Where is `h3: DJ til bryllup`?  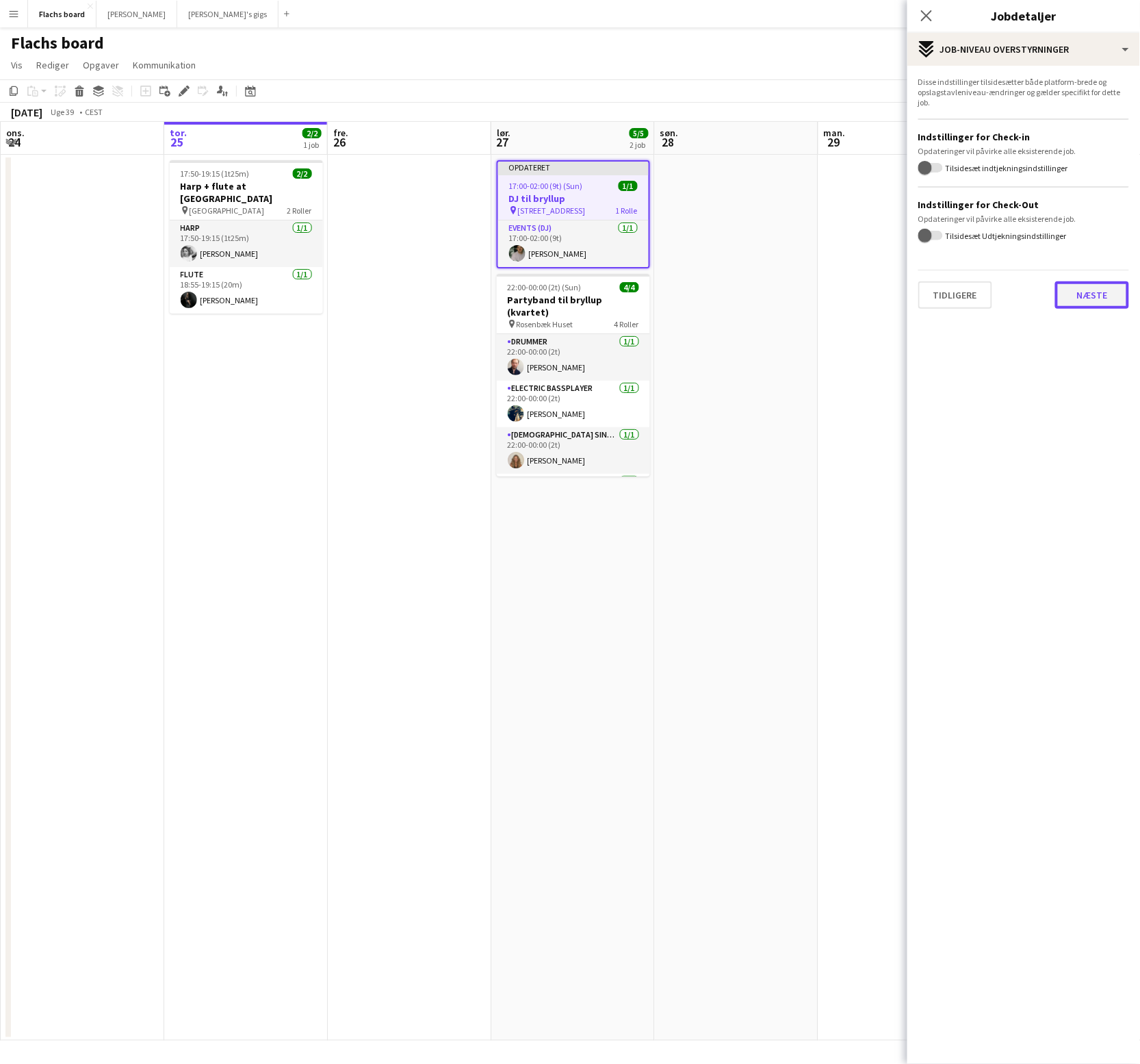
h3: DJ til bryllup is located at coordinates (574, 198).